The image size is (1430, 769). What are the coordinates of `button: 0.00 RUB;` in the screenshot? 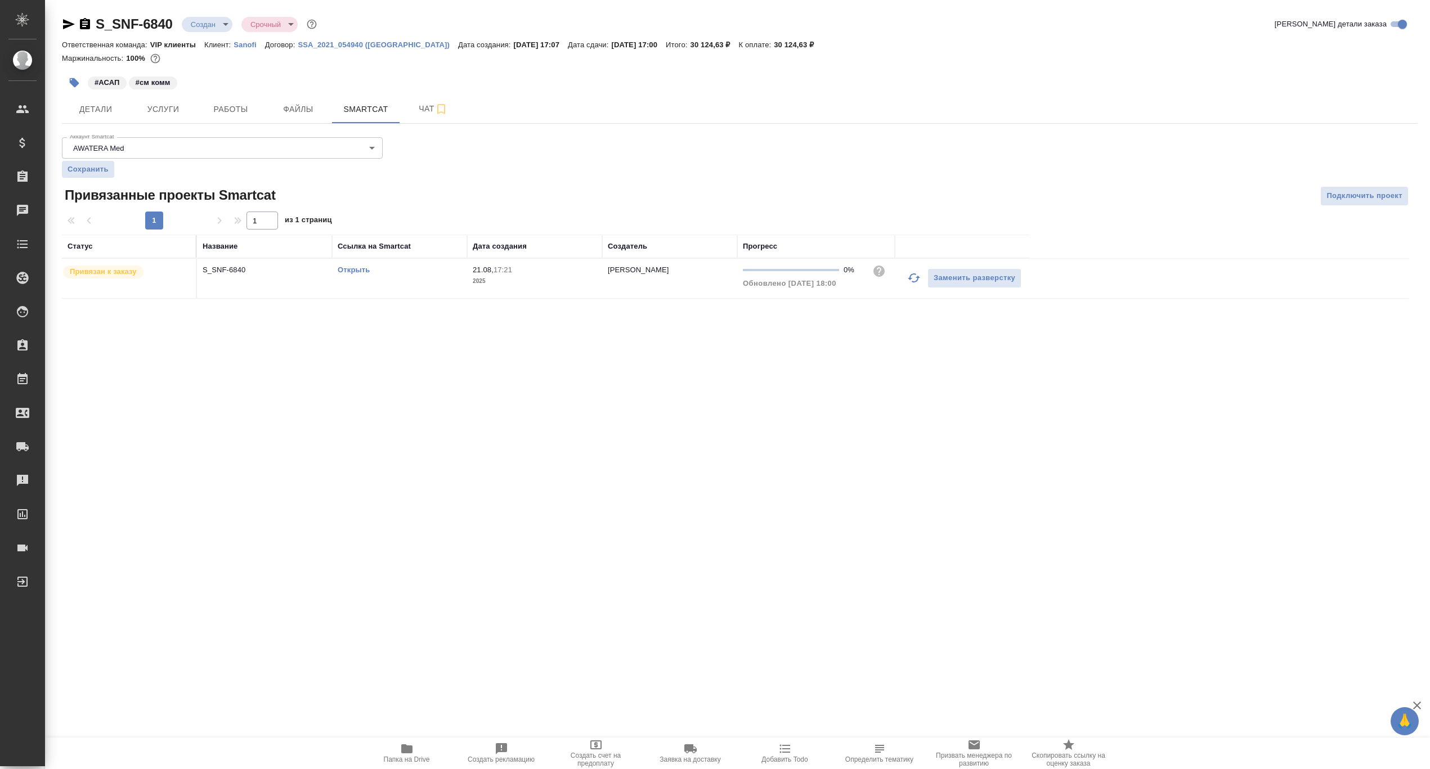 It's located at (155, 59).